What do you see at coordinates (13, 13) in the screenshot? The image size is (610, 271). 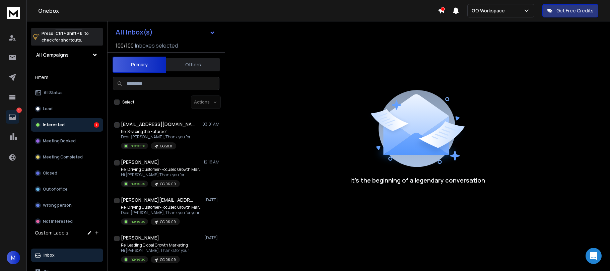 I see `img: logo` at bounding box center [13, 13].